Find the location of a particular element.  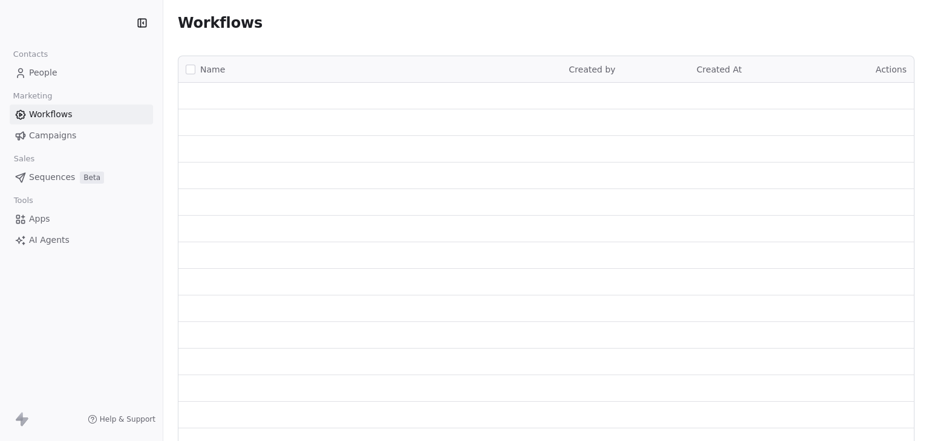

a: Campaigns is located at coordinates (81, 135).